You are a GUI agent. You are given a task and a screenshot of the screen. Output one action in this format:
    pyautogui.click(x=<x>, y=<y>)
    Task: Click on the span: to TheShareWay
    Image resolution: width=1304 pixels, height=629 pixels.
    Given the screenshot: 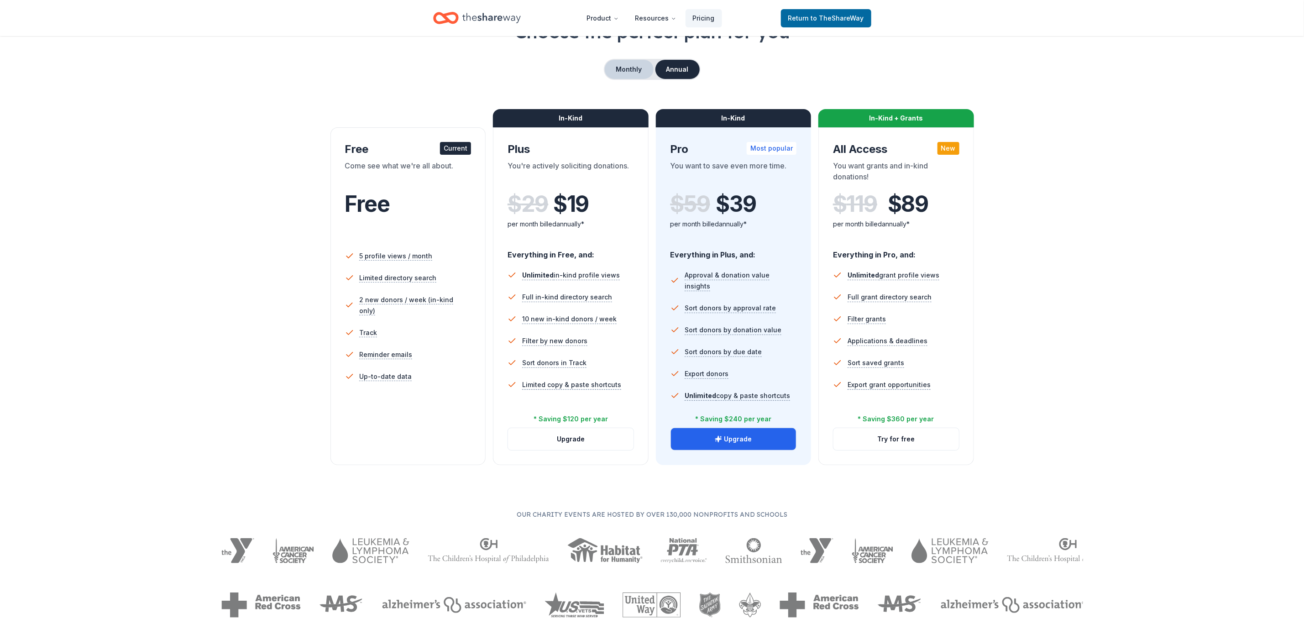 What is the action you would take?
    pyautogui.click(x=837, y=18)
    